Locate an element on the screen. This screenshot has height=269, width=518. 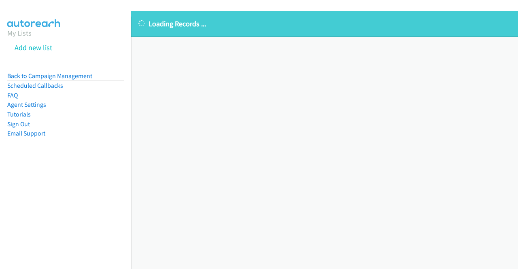
p: Loading Records ... is located at coordinates (324, 23).